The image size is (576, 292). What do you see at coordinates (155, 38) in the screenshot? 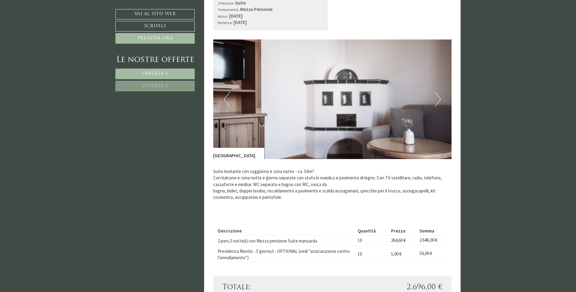
I see `a: Prenota ora` at bounding box center [155, 38].